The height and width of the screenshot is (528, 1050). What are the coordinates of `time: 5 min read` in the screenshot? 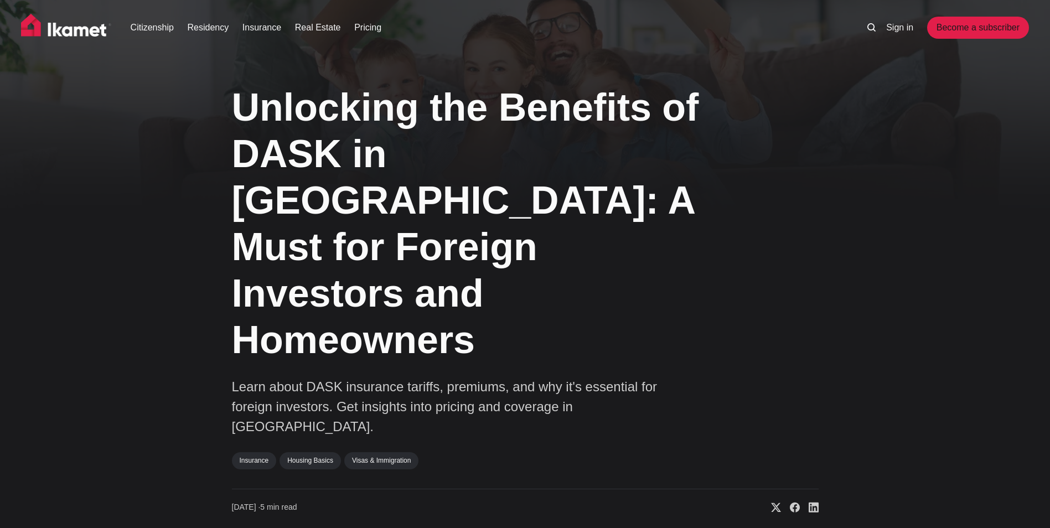 It's located at (265, 507).